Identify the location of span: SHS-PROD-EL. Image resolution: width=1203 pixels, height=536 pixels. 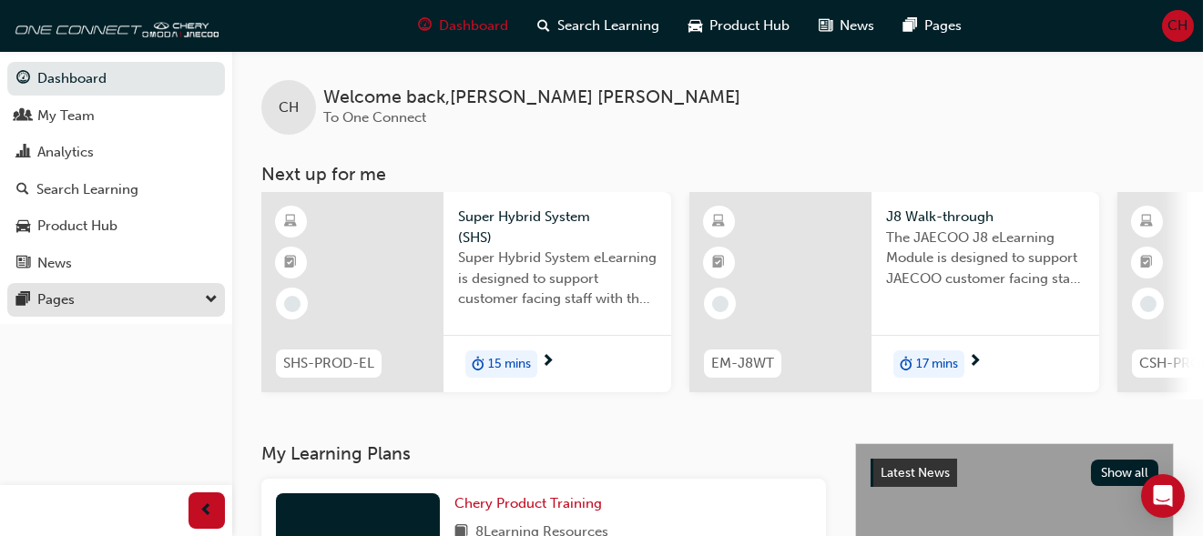
(329, 363).